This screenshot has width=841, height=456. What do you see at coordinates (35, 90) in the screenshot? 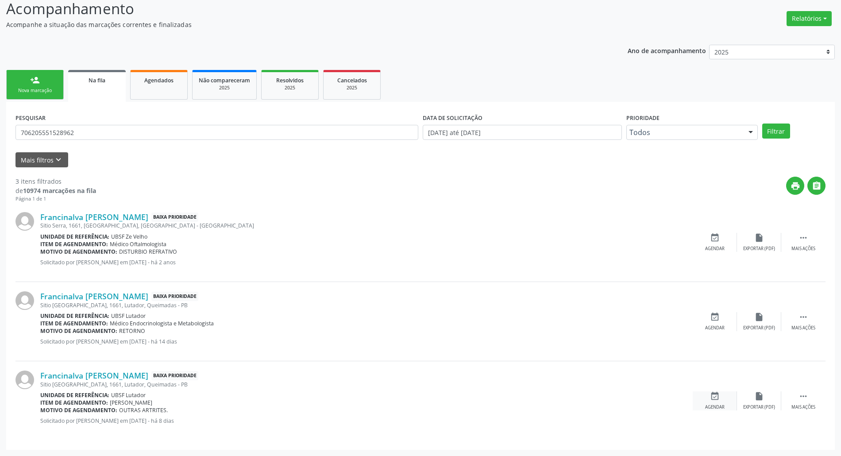
I see `div: Nova marcação` at bounding box center [35, 90].